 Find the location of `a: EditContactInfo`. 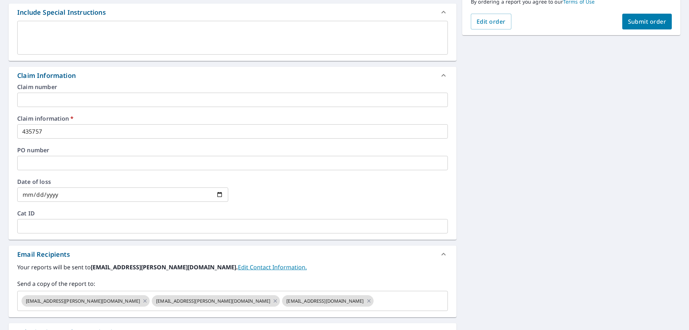

a: EditContactInfo is located at coordinates (272, 267).